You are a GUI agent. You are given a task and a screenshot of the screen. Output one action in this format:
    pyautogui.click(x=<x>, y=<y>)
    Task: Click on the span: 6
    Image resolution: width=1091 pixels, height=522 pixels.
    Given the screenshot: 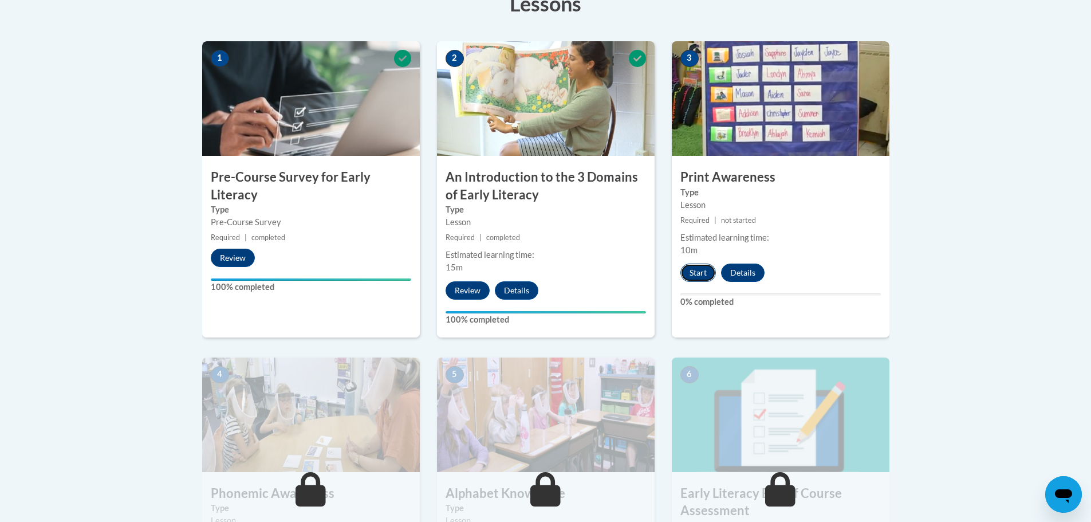 What is the action you would take?
    pyautogui.click(x=689, y=374)
    